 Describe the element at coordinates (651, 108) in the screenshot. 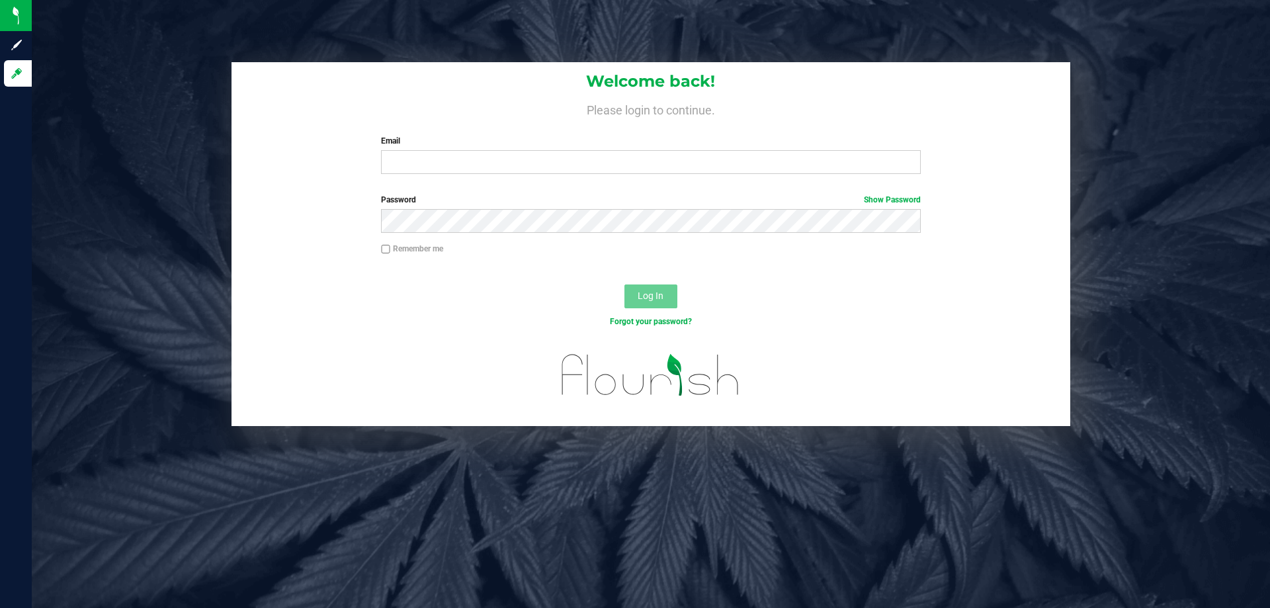

I see `h4: Please login to continue.` at that location.